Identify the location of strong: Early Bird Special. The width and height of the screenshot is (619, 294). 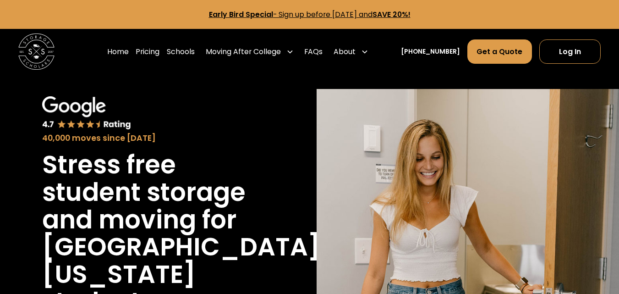
(241, 14).